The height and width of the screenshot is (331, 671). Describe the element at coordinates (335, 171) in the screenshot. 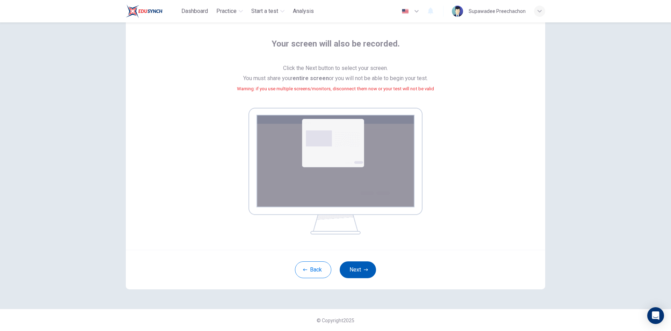

I see `img: screen share example` at that location.